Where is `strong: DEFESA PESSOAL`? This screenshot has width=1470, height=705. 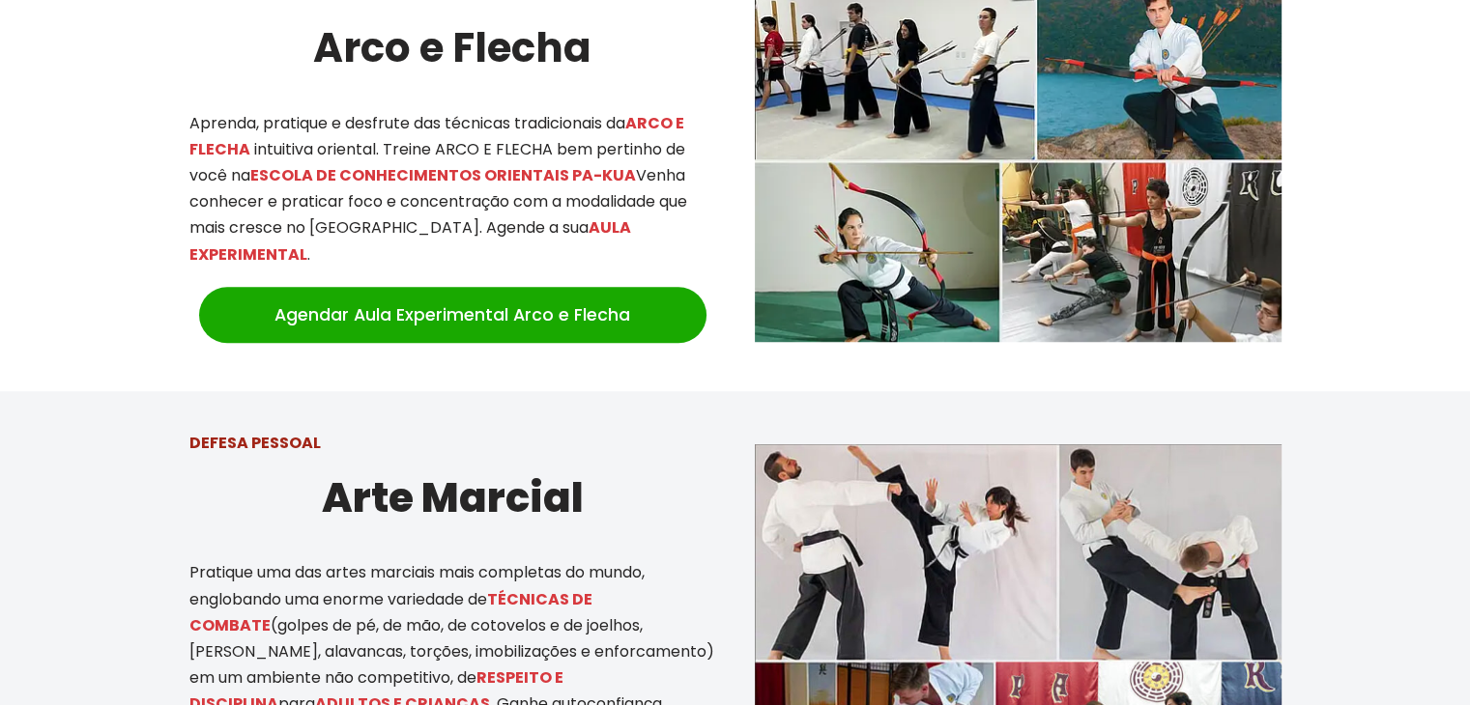
strong: DEFESA PESSOAL is located at coordinates (255, 443).